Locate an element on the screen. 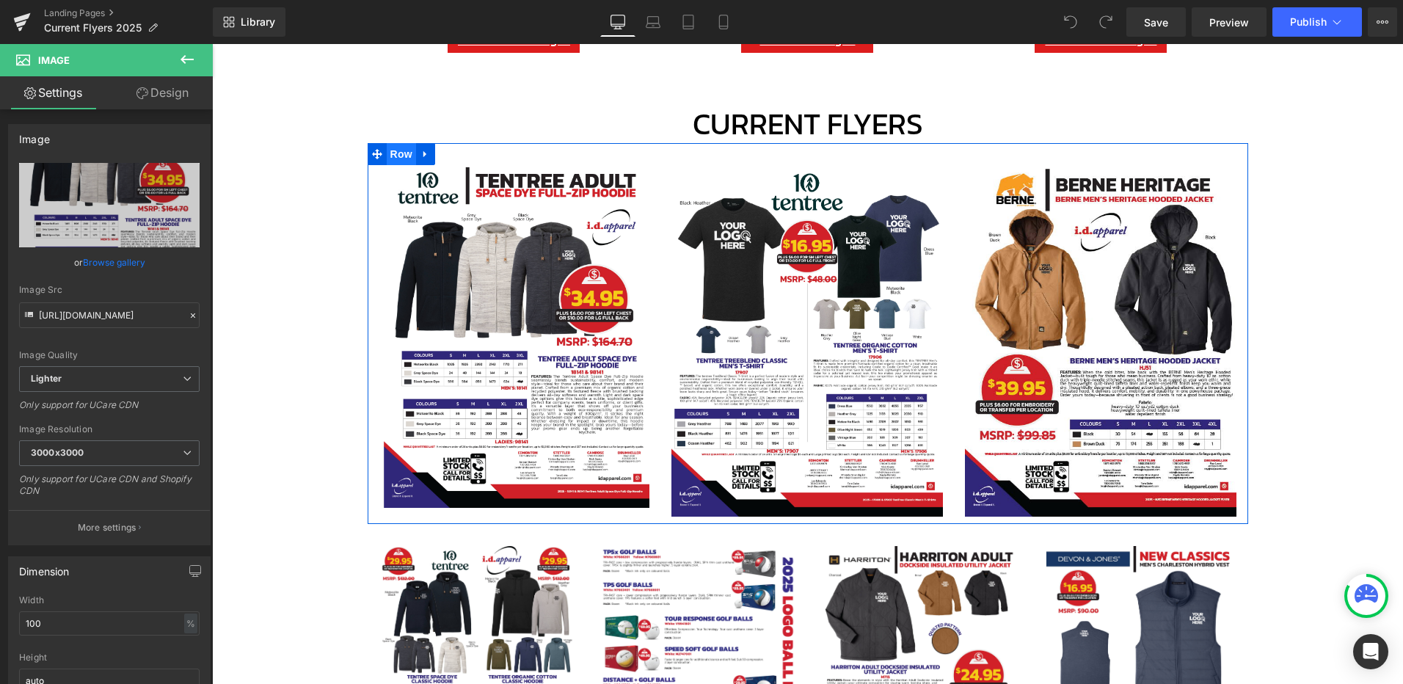  a: Expand / Collapse is located at coordinates (214, 110).